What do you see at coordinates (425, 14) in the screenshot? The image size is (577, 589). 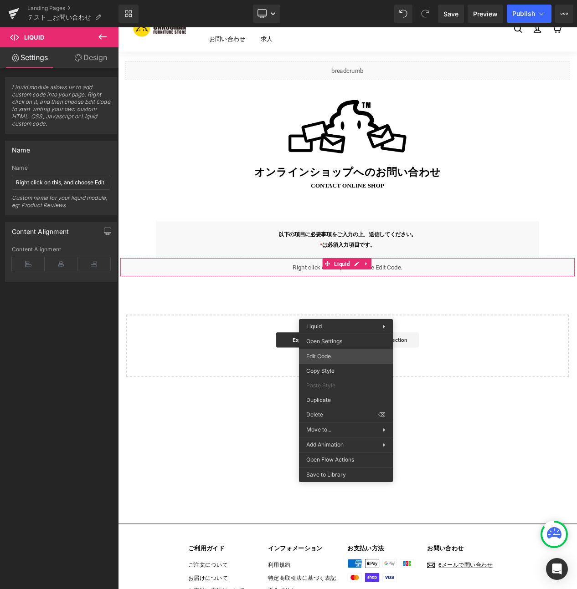 I see `button: Redo` at bounding box center [425, 14].